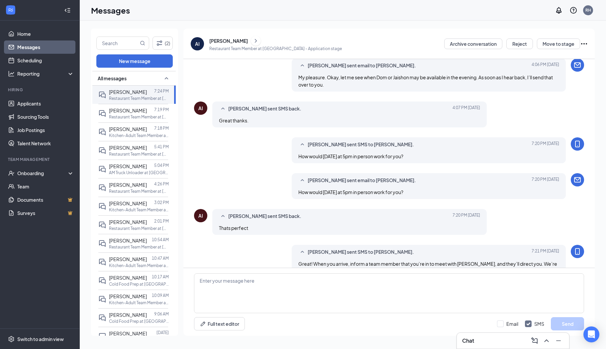  What do you see at coordinates (161, 128) in the screenshot?
I see `p: 7:18 PM` at bounding box center [161, 128].